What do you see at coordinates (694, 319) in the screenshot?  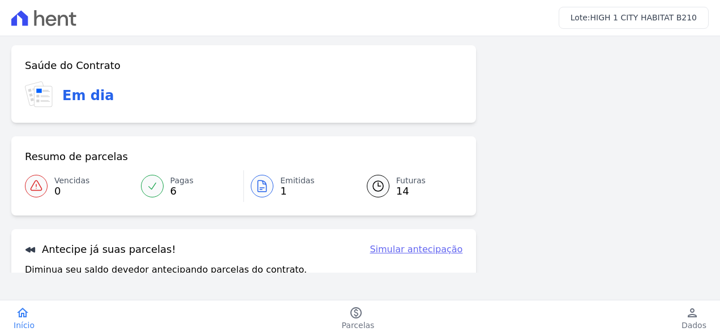 I see `a: personDados` at bounding box center [694, 319].